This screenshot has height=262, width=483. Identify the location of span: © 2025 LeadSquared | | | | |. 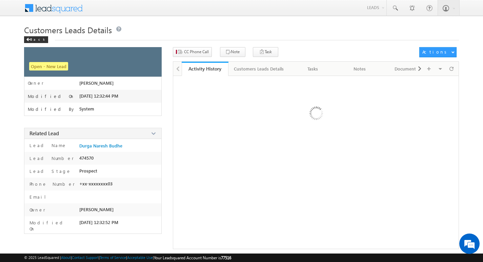
(127, 257).